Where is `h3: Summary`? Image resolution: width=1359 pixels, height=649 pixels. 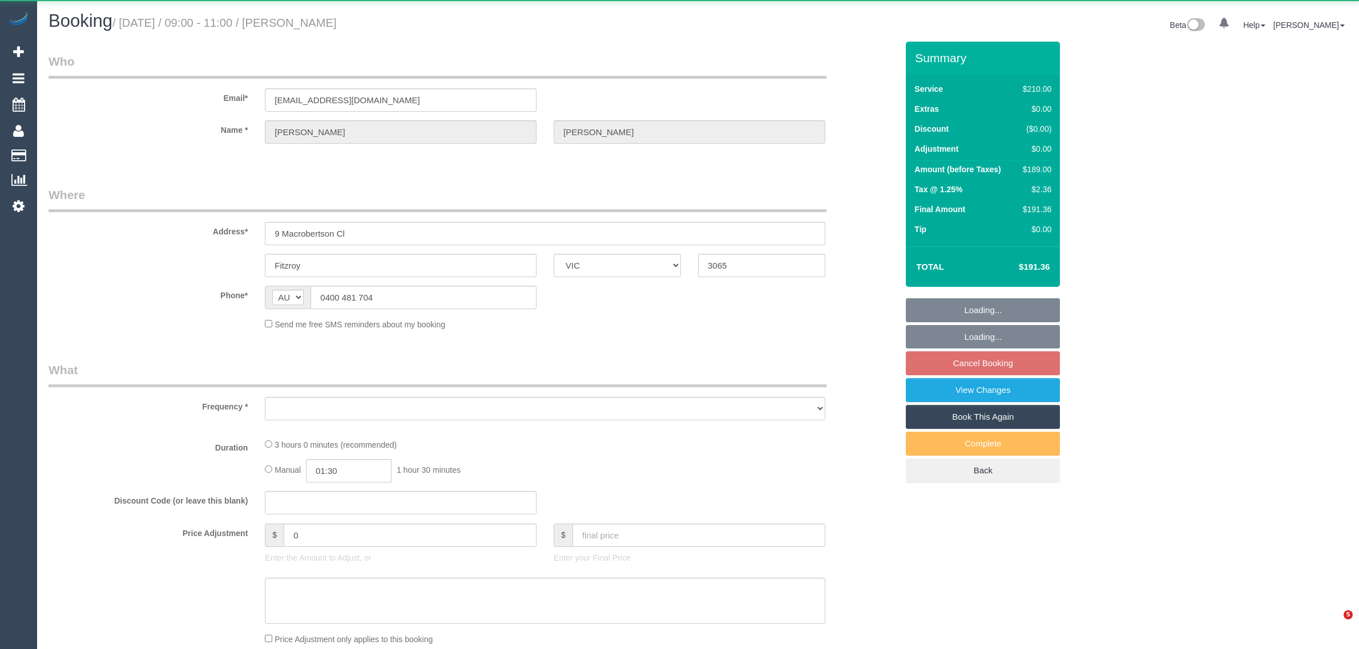
h3: Summary is located at coordinates (984, 58).